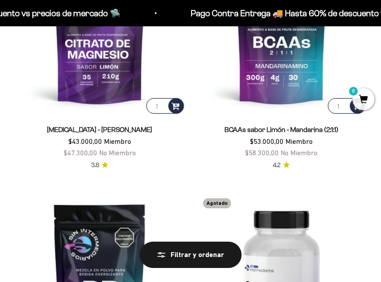  What do you see at coordinates (353, 91) in the screenshot?
I see `mark: 0` at bounding box center [353, 91].